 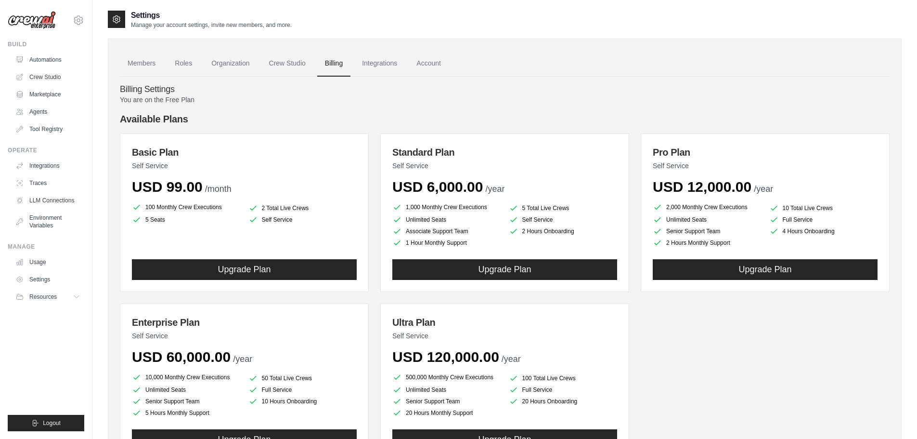 What do you see at coordinates (218, 189) in the screenshot?
I see `span: /month` at bounding box center [218, 189].